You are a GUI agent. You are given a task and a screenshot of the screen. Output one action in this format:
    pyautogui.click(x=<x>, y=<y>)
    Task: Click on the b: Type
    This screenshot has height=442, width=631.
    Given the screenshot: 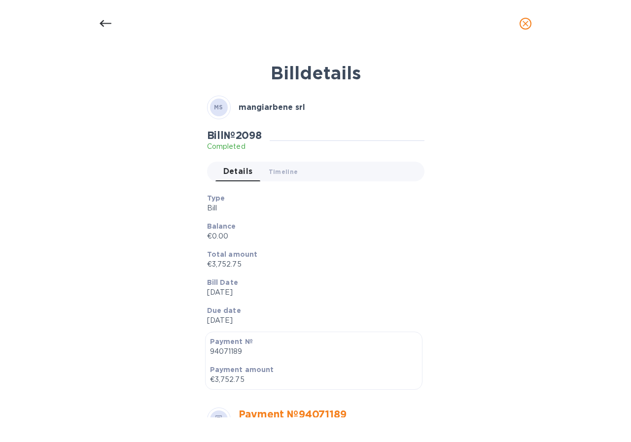 What is the action you would take?
    pyautogui.click(x=216, y=198)
    